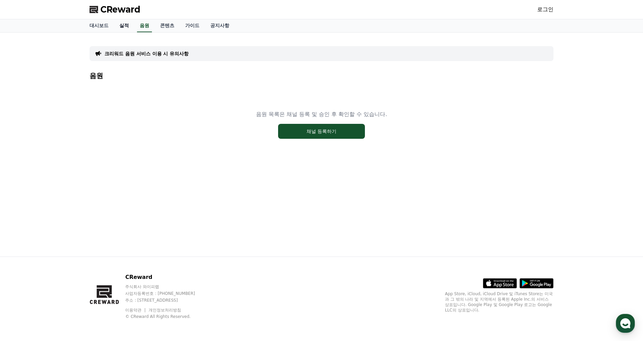  What do you see at coordinates (146, 54) in the screenshot?
I see `a: 크리워드 음원 서비스 이용 시 유의사항` at bounding box center [146, 54].